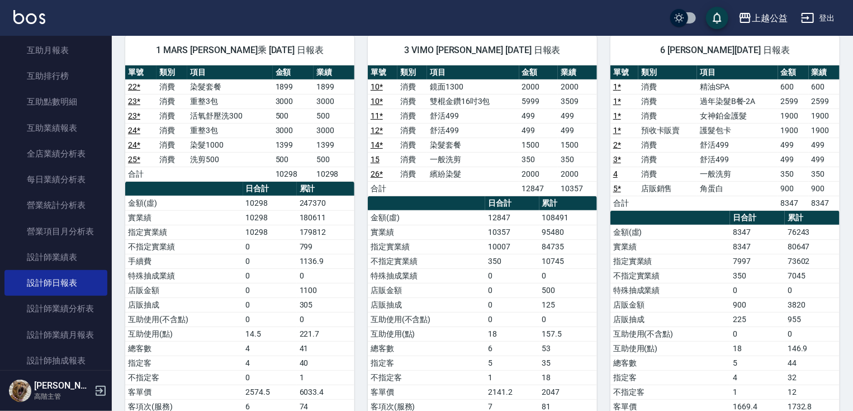 The width and height of the screenshot is (853, 411). What do you see at coordinates (812, 275) in the screenshot?
I see `td: 7045` at bounding box center [812, 275].